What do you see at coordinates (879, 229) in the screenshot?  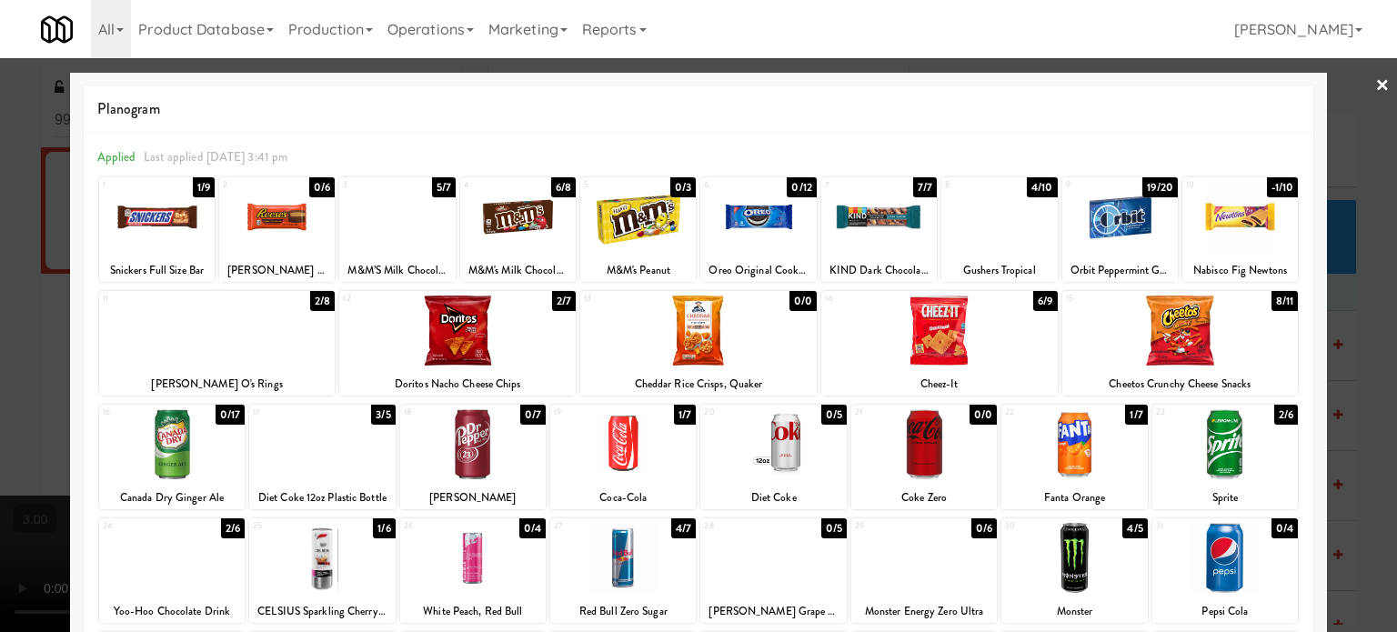 I see `div: 77/7KIND Dark Chocolate Nuts & Sea Salt Bar` at bounding box center [879, 229].